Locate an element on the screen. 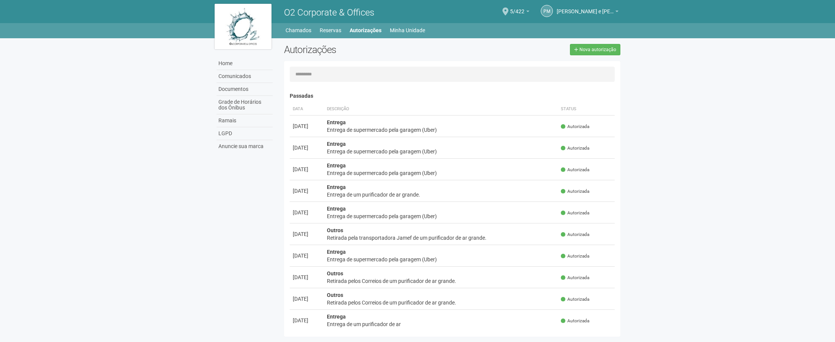 The width and height of the screenshot is (835, 342). a: Anuncie sua marca is located at coordinates (244, 146).